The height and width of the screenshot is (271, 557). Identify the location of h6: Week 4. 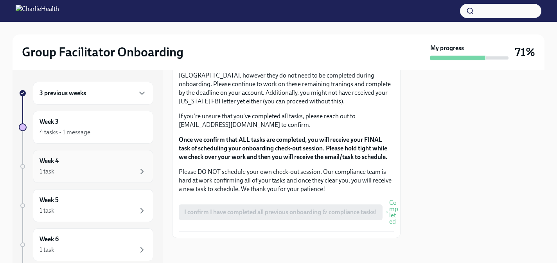
(49, 161).